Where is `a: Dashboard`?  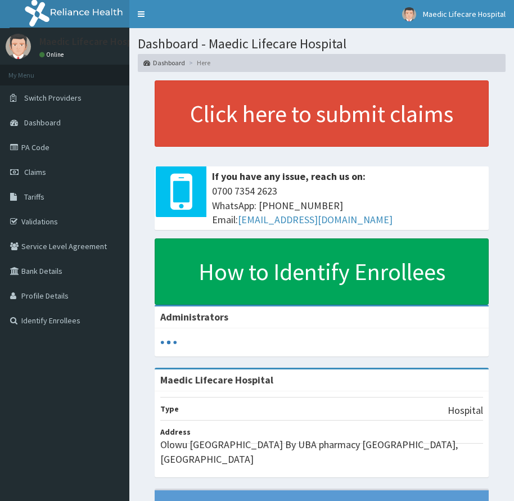
a: Dashboard is located at coordinates (164, 62).